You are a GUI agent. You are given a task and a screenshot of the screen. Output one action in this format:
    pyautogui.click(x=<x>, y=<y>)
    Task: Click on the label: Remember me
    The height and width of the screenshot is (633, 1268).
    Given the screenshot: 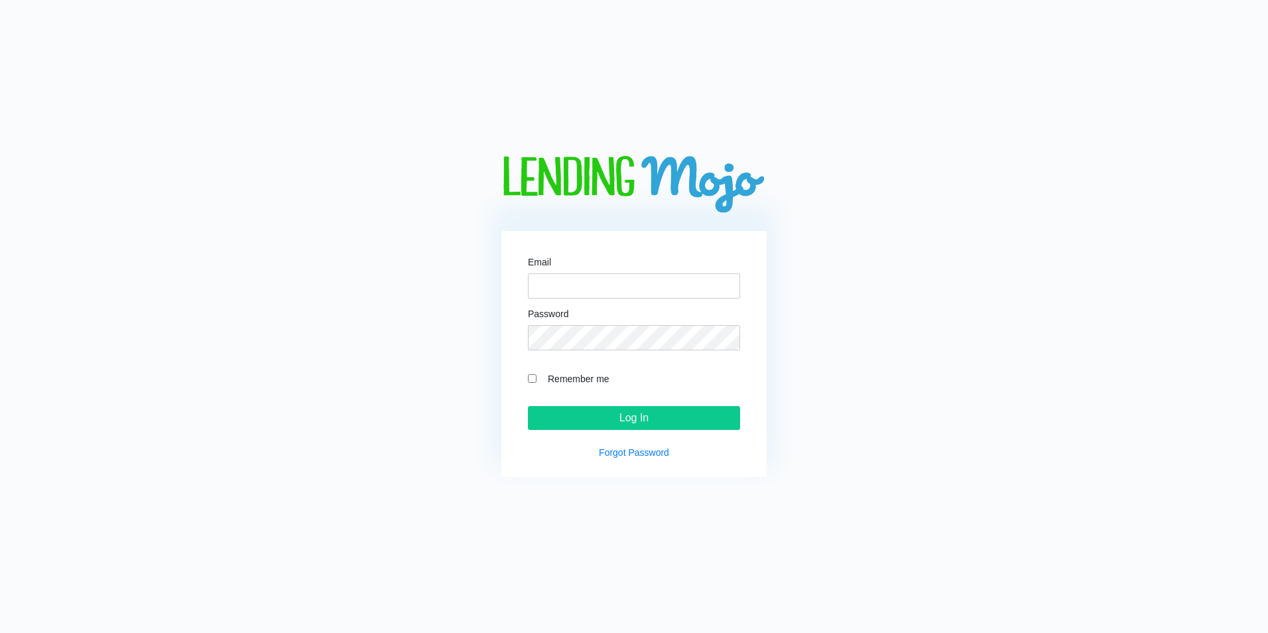 What is the action you would take?
    pyautogui.click(x=641, y=378)
    